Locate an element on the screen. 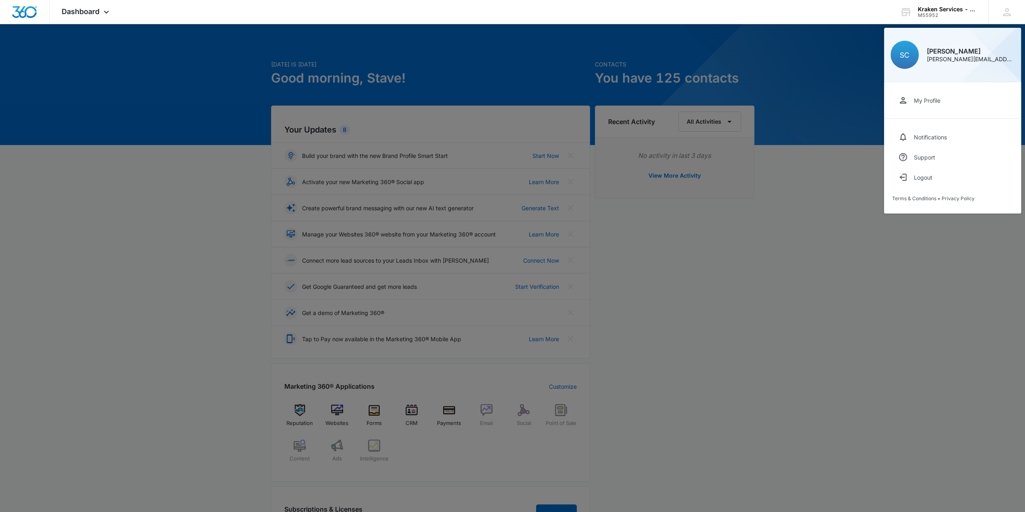 The height and width of the screenshot is (512, 1025). a: My Profile is located at coordinates (952, 100).